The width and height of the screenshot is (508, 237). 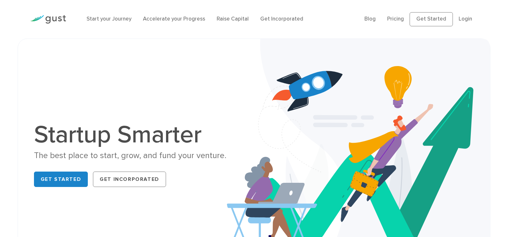 I want to click on a: Blog, so click(x=370, y=19).